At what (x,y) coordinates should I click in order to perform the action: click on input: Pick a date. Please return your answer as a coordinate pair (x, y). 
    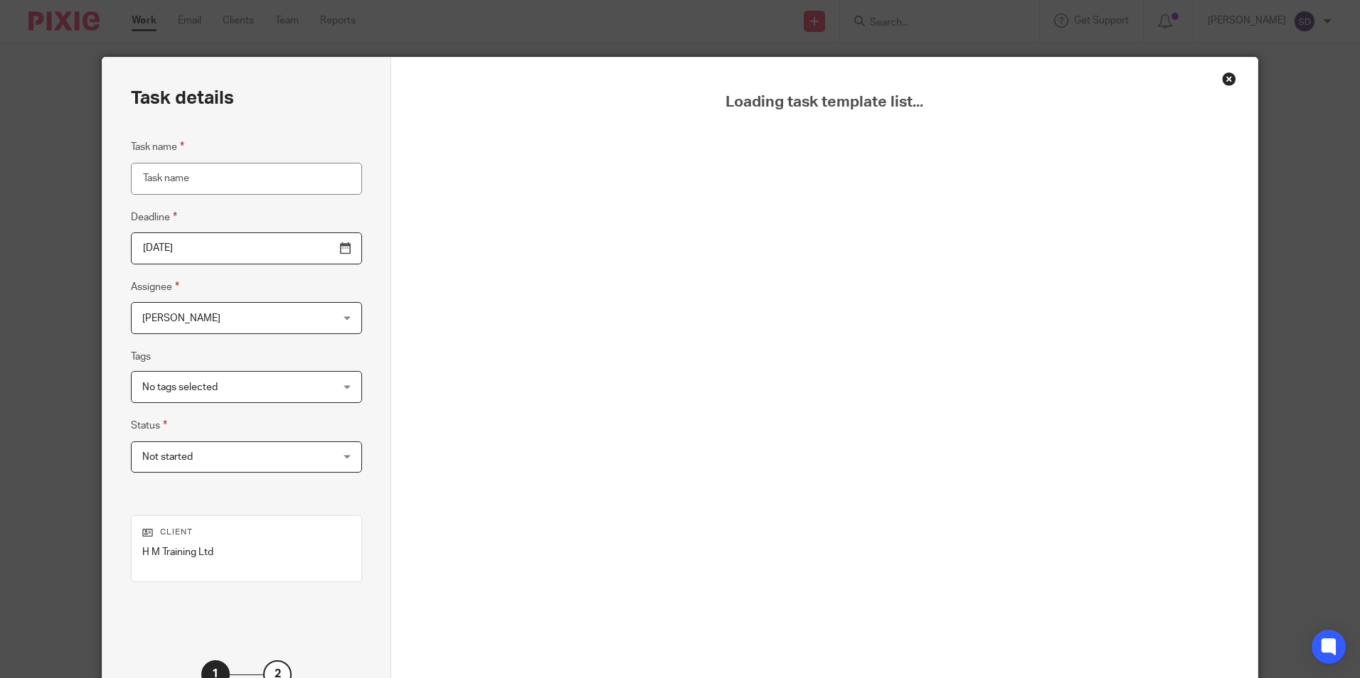
    Looking at the image, I should click on (246, 248).